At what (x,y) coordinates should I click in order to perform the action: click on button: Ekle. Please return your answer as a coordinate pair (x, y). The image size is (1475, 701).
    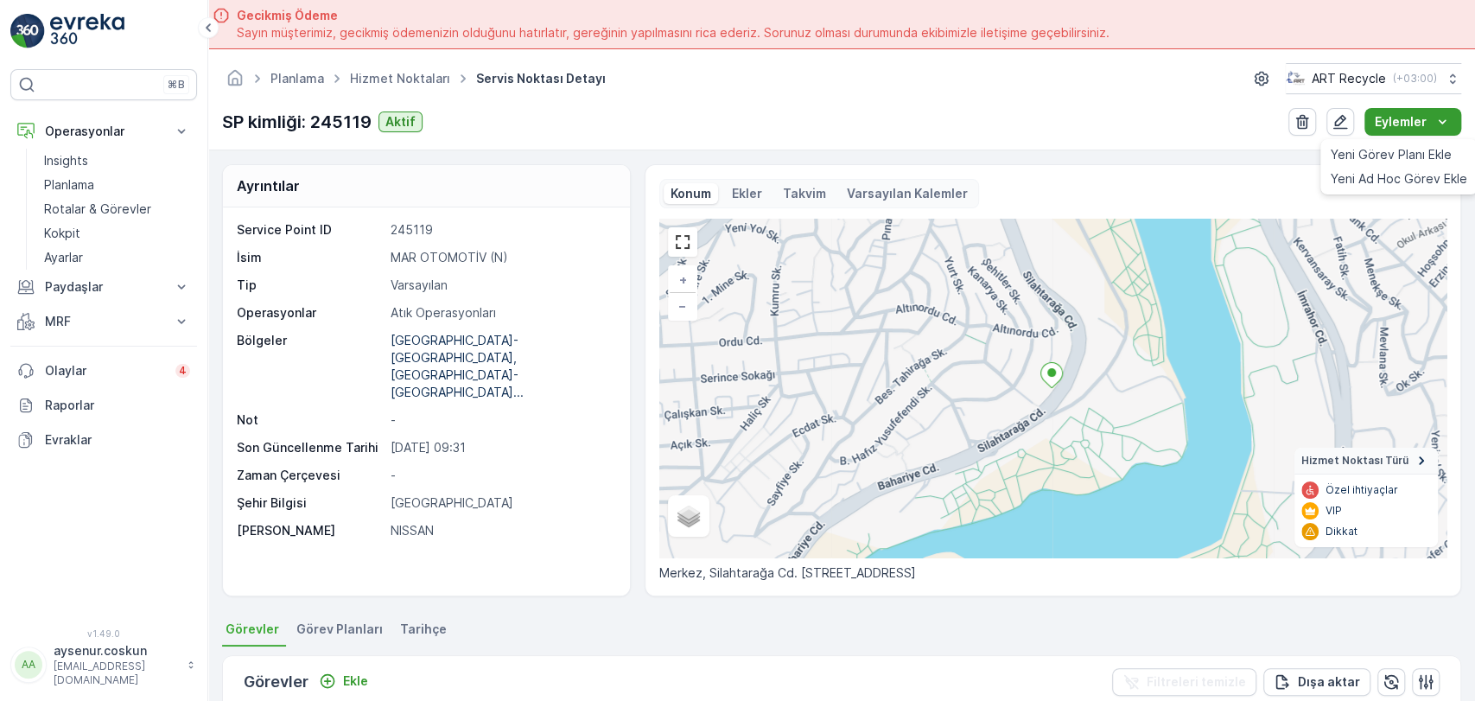
    Looking at the image, I should click on (343, 681).